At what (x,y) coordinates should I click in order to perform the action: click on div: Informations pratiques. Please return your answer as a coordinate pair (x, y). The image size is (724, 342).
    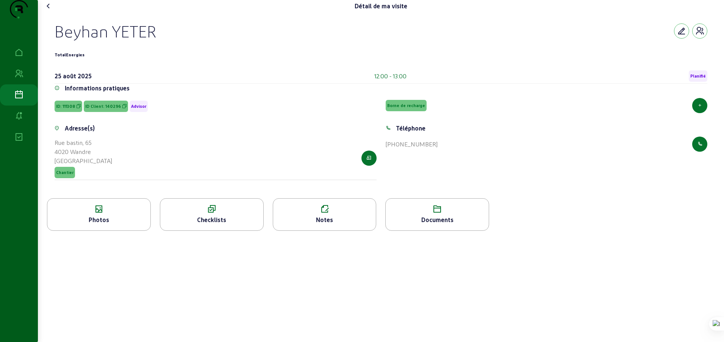
    Looking at the image, I should click on (97, 88).